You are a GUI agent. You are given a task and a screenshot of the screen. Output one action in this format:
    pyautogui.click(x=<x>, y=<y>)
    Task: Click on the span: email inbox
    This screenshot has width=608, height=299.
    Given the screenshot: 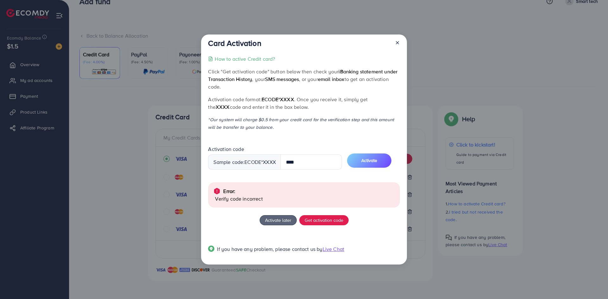 What is the action you would take?
    pyautogui.click(x=331, y=79)
    